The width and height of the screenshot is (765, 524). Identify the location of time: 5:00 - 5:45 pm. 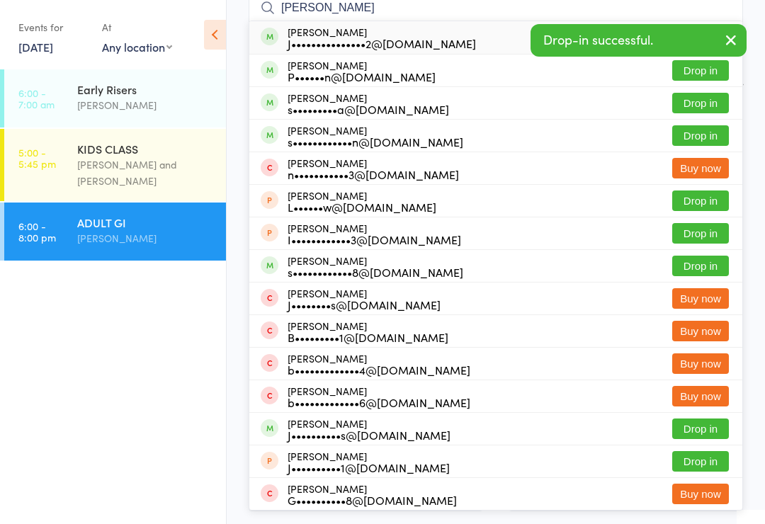
(37, 158).